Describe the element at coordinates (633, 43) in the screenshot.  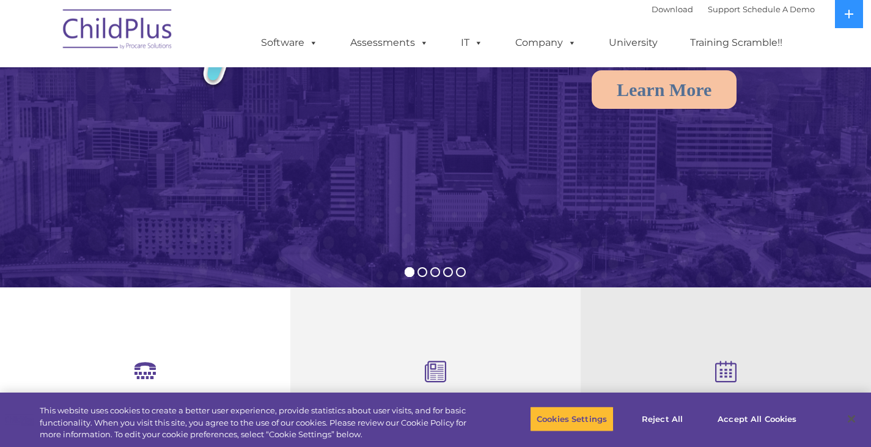
I see `a: University` at that location.